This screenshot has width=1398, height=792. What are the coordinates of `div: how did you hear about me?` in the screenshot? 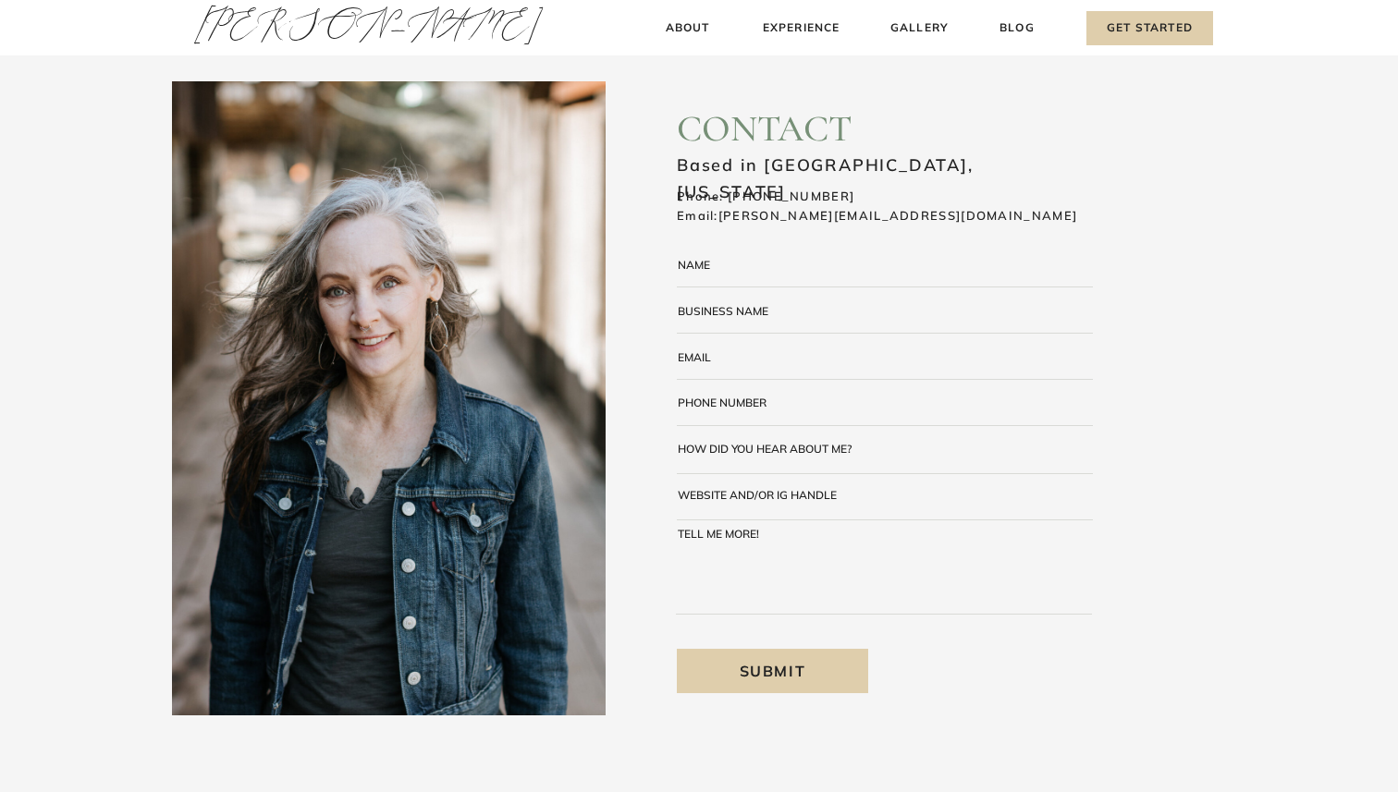 It's located at (770, 448).